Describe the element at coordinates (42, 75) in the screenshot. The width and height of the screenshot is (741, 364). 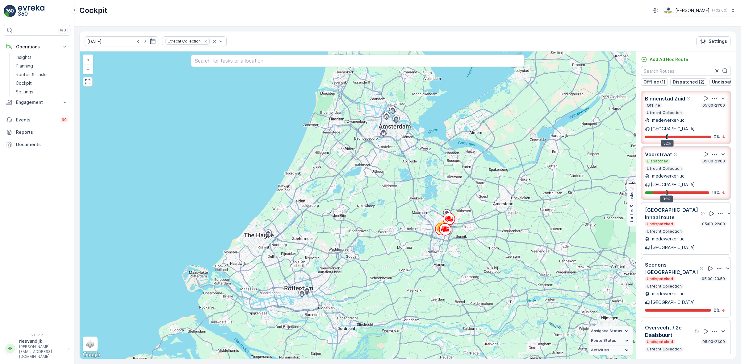
I see `a: Routes & Tasks` at that location.